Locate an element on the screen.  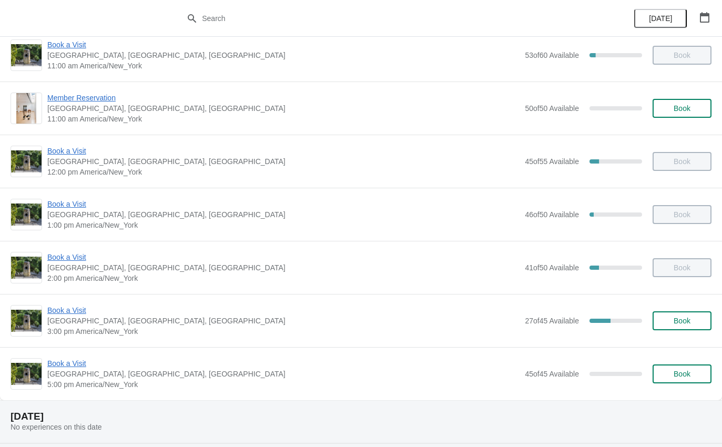
span: No experiences on this date is located at coordinates (56, 427).